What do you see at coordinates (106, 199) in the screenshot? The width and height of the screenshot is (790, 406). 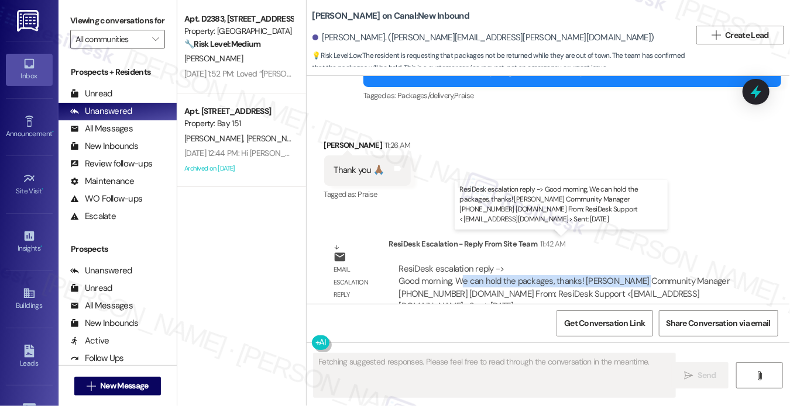 I see `div: WO Follow-ups` at bounding box center [106, 199].